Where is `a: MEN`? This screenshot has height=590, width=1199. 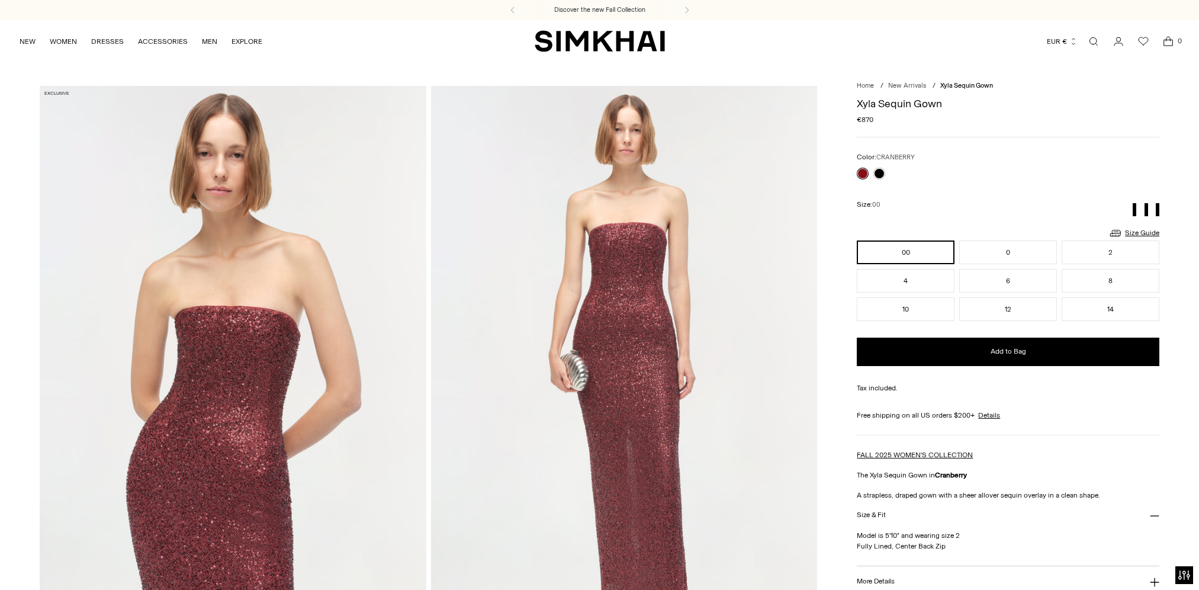
a: MEN is located at coordinates (210, 41).